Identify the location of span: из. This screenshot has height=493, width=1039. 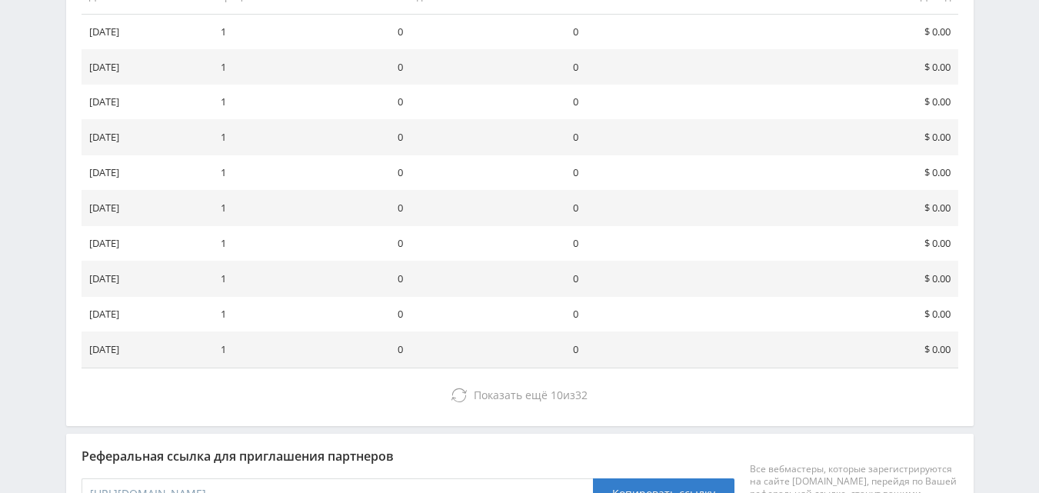
(530, 394).